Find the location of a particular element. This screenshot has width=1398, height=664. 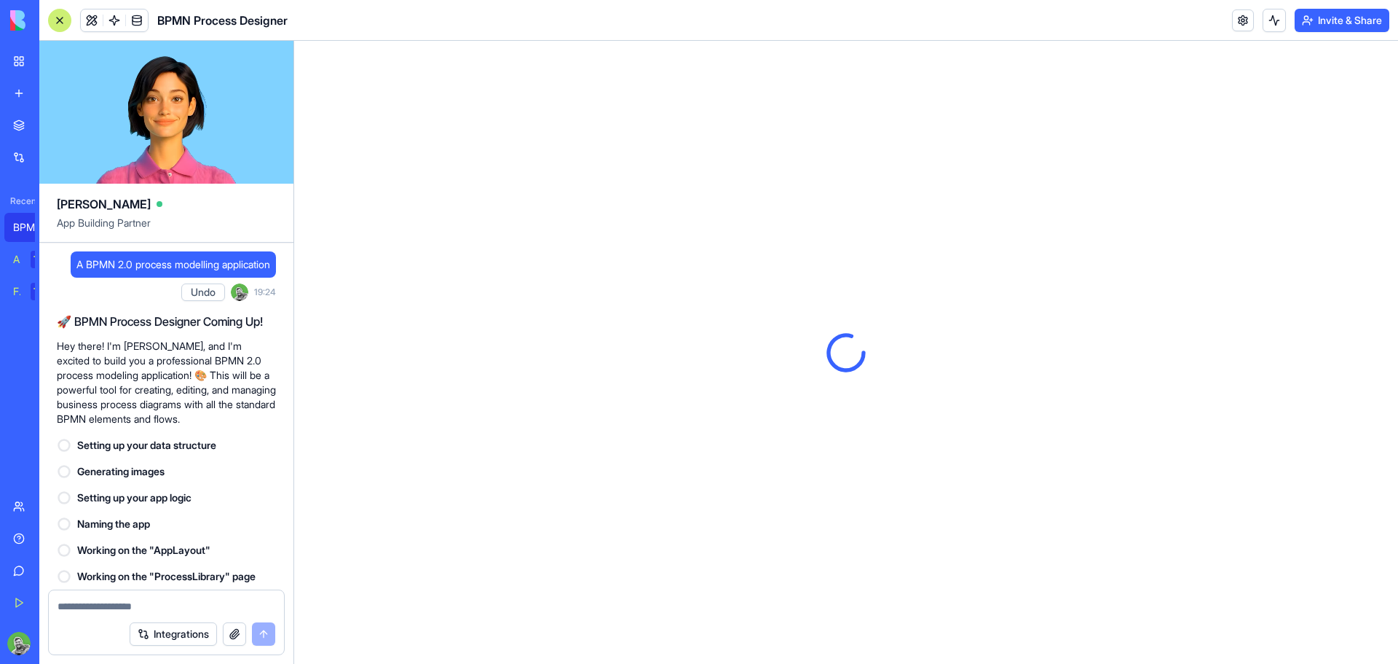

span: A BPMN 2.0 process modelling application is located at coordinates (173, 264).